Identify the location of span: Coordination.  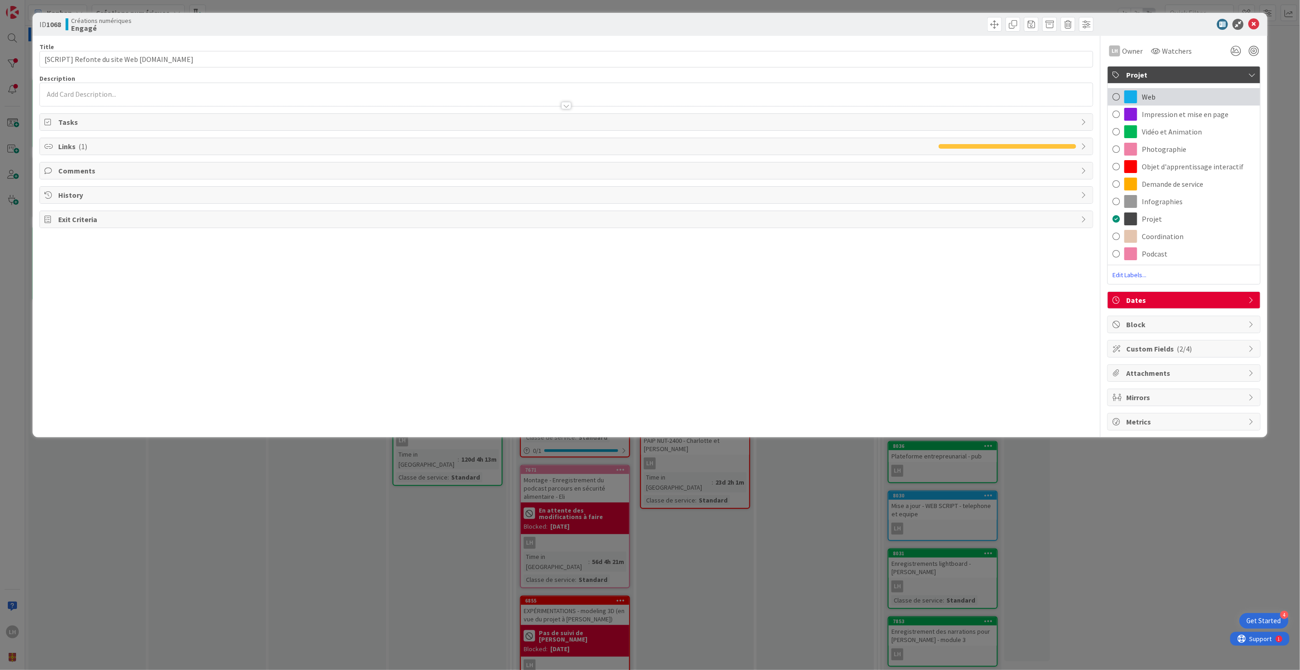
(1163, 236).